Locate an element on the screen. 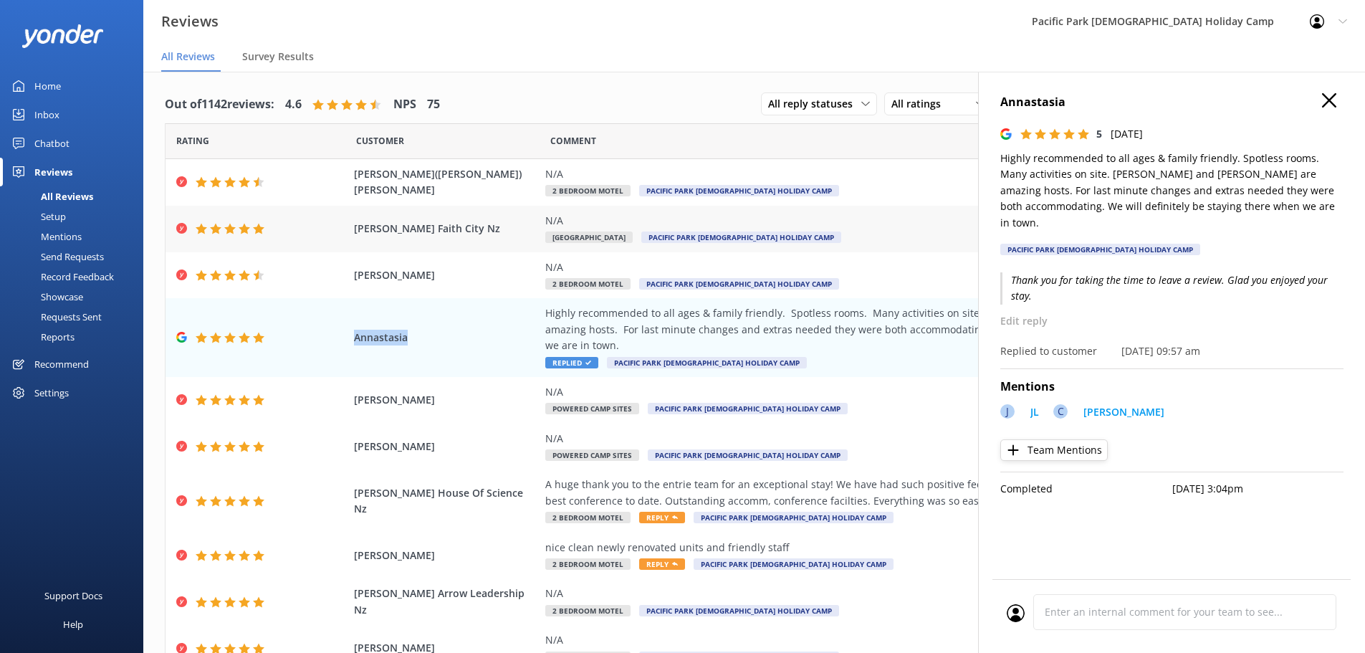 The width and height of the screenshot is (1365, 653). a: Reports is located at coordinates (76, 337).